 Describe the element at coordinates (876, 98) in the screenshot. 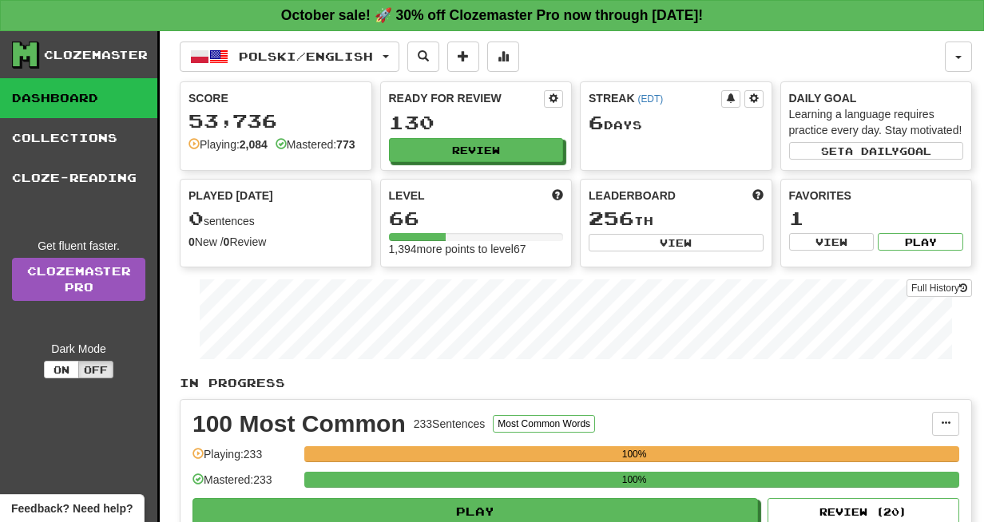

I see `div: Daily Goal` at that location.